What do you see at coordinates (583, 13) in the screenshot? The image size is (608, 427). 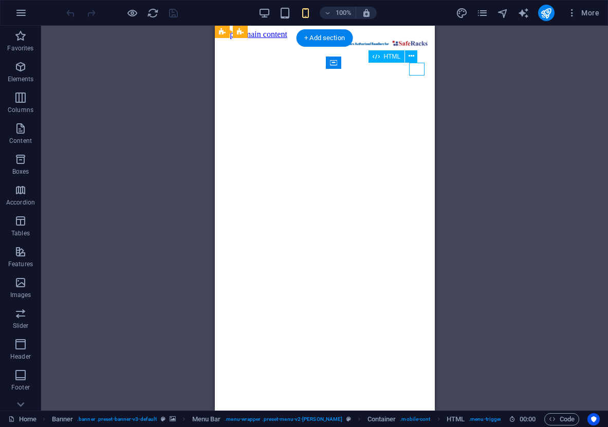 I see `span: More` at bounding box center [583, 13].